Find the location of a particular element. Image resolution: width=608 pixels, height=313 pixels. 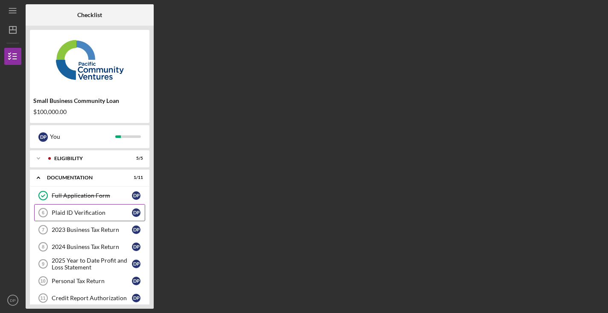

text: DP is located at coordinates (12, 300).